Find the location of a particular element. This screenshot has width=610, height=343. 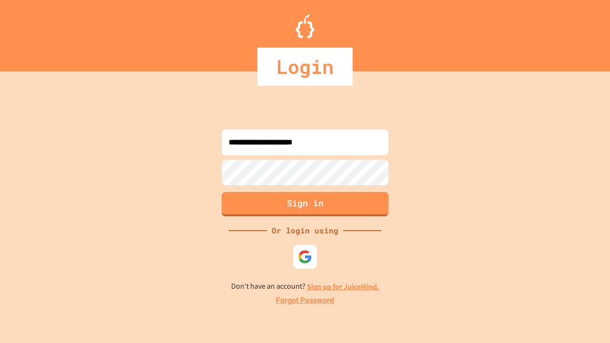

div: Login is located at coordinates (305, 67).